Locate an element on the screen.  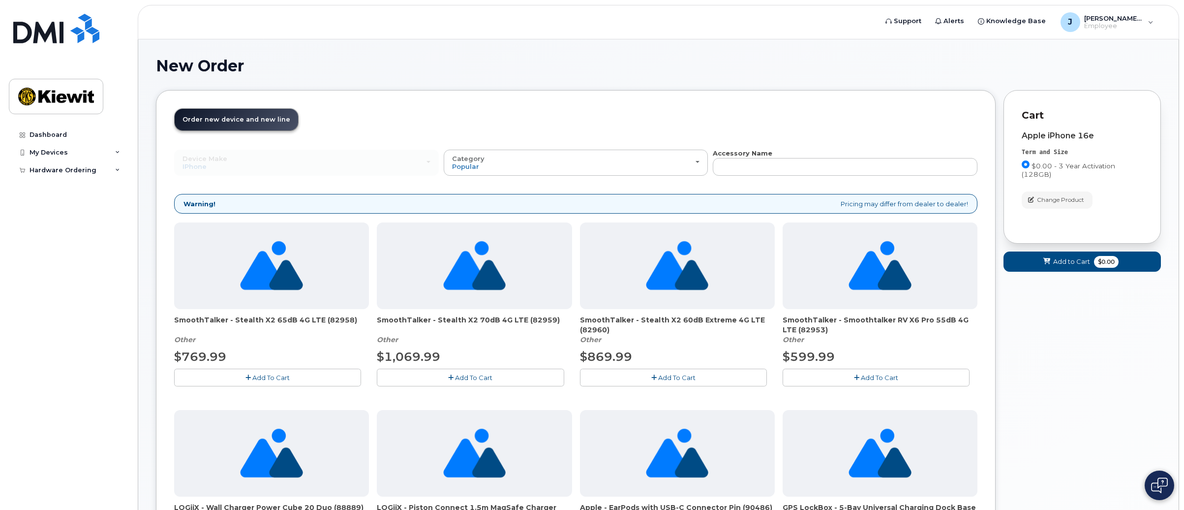
div: Term and Size is located at coordinates (1082, 152).